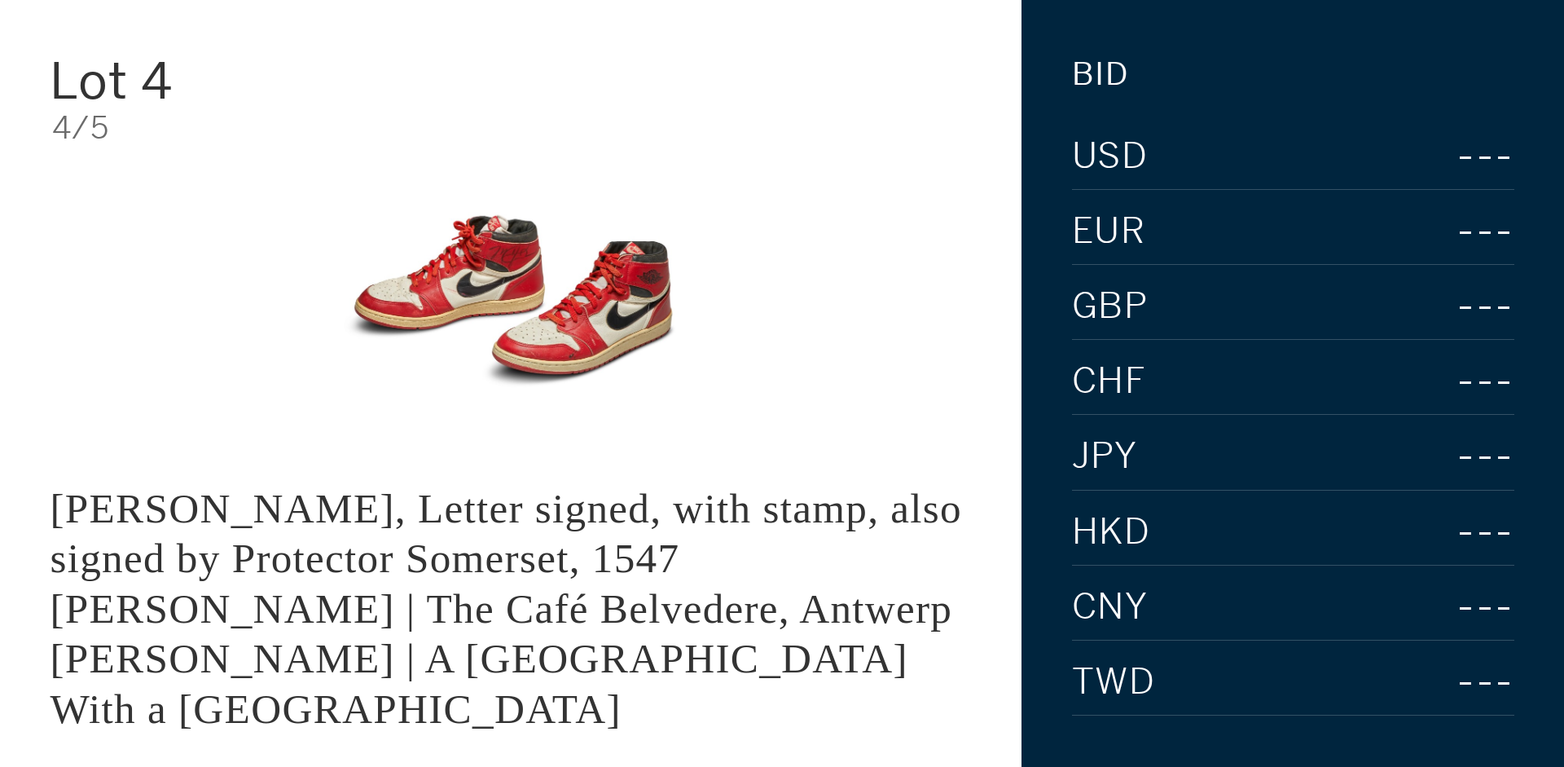 Image resolution: width=1564 pixels, height=767 pixels. Describe the element at coordinates (1101, 74) in the screenshot. I see `div: Bid` at that location.